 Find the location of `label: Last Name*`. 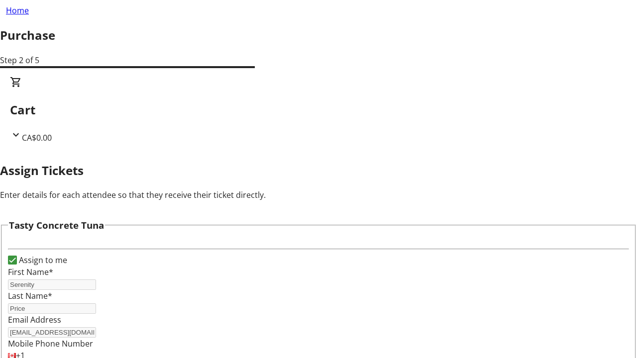

label: Last Name* is located at coordinates (30, 296).